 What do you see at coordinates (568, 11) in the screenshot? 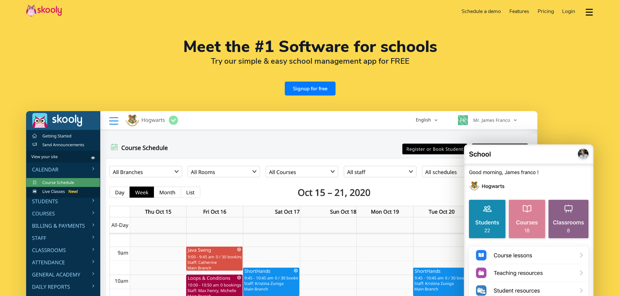
I see `a: Login` at bounding box center [568, 11].